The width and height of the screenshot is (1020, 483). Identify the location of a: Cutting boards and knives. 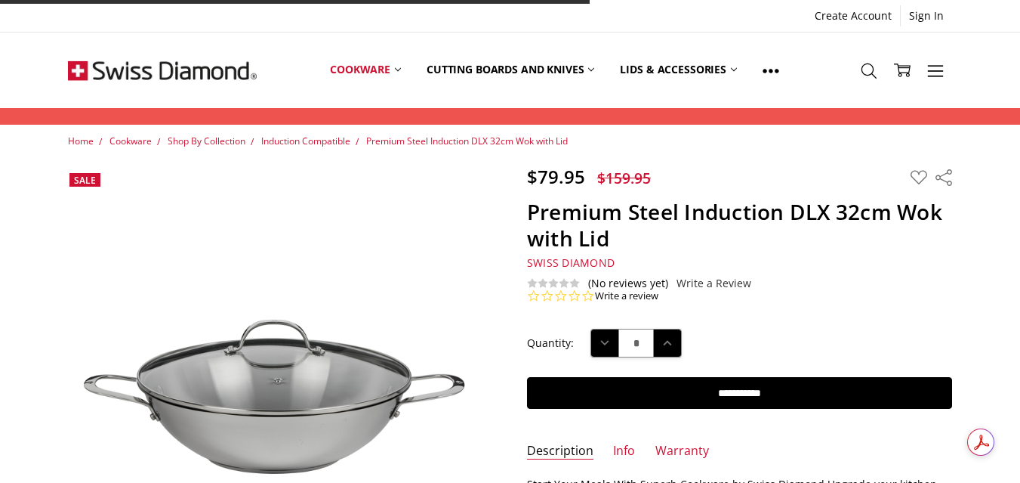
(510, 69).